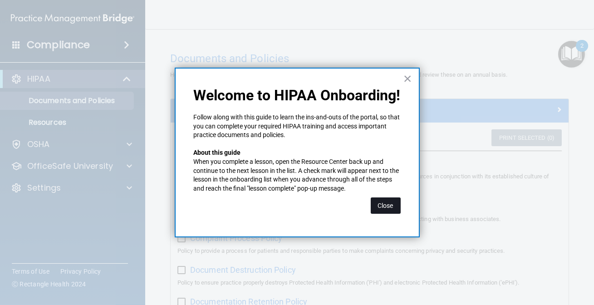  Describe the element at coordinates (297, 126) in the screenshot. I see `p: Follow along with this guide to learn the ins-and-outs of the portal, so that you can complete yo...` at that location.